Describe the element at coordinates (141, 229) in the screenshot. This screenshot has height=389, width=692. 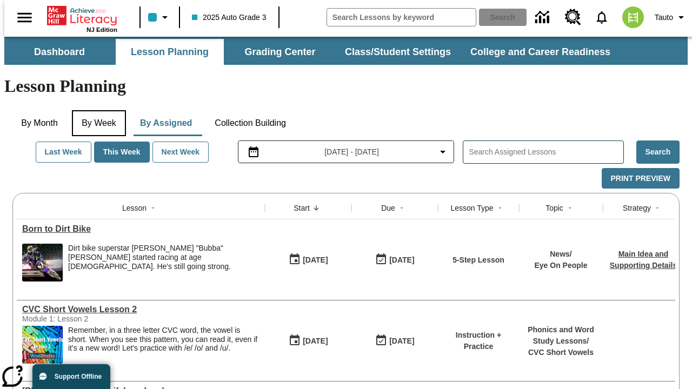
I see `a: Born to Dirt Bike, Lessons` at that location.